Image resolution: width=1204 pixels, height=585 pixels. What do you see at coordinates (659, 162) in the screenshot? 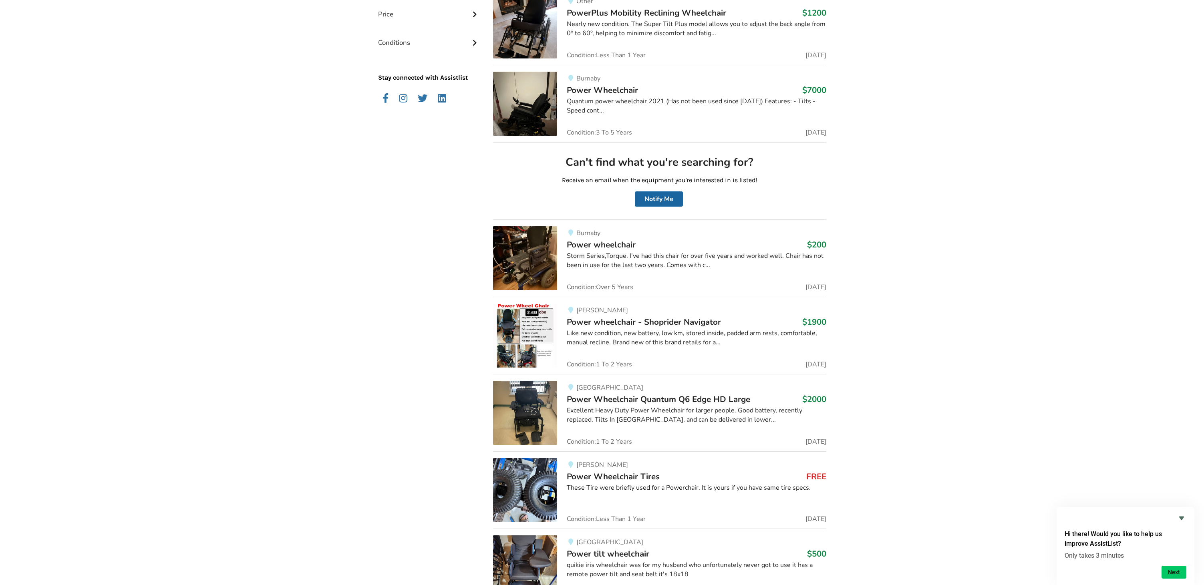
I see `h2: Can't find what you're searching for?` at bounding box center [659, 162].